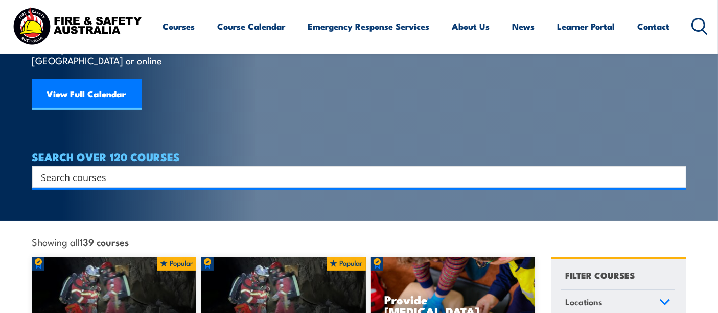 This screenshot has height=313, width=718. What do you see at coordinates (179, 26) in the screenshot?
I see `a: Courses` at bounding box center [179, 26].